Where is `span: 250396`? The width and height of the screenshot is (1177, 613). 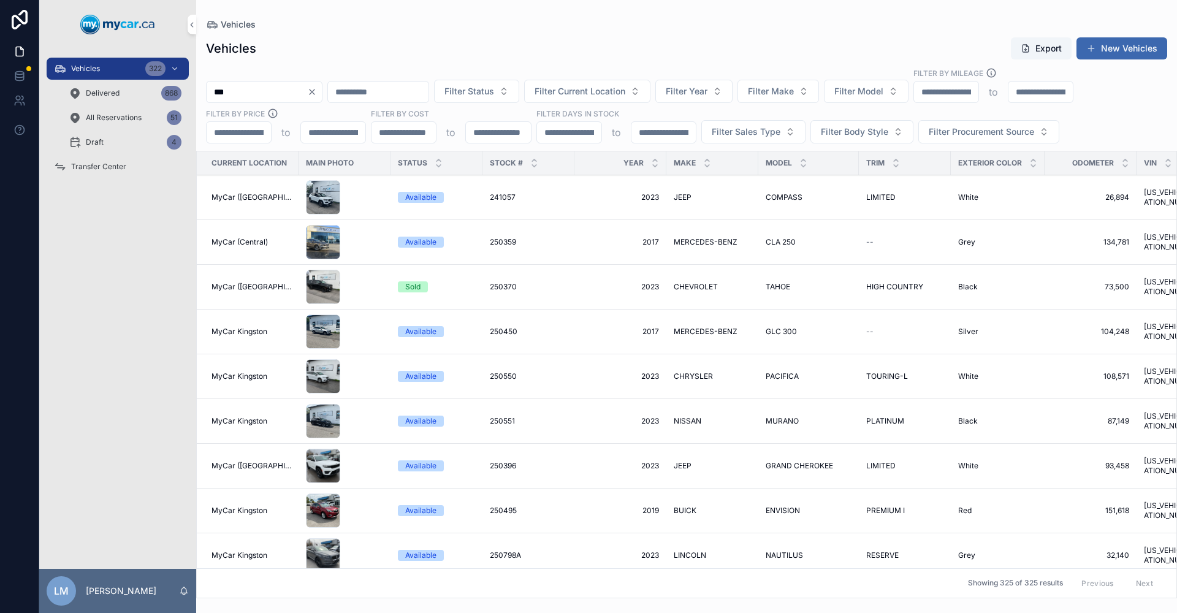
span: 250396 is located at coordinates (503, 466).